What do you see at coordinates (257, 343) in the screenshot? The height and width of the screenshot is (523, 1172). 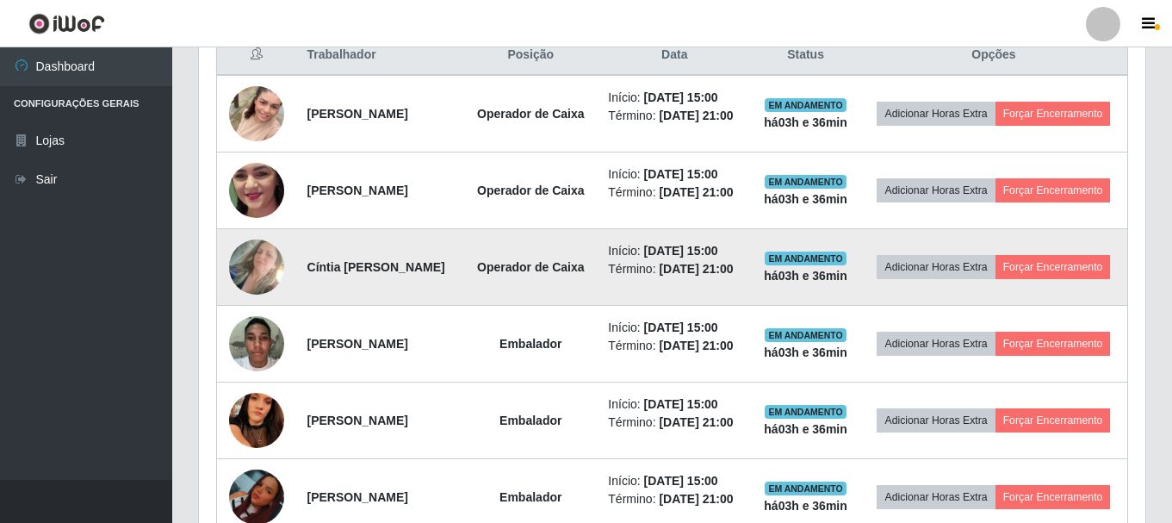 I see `img: 1752181822645.jpeg` at bounding box center [257, 343].